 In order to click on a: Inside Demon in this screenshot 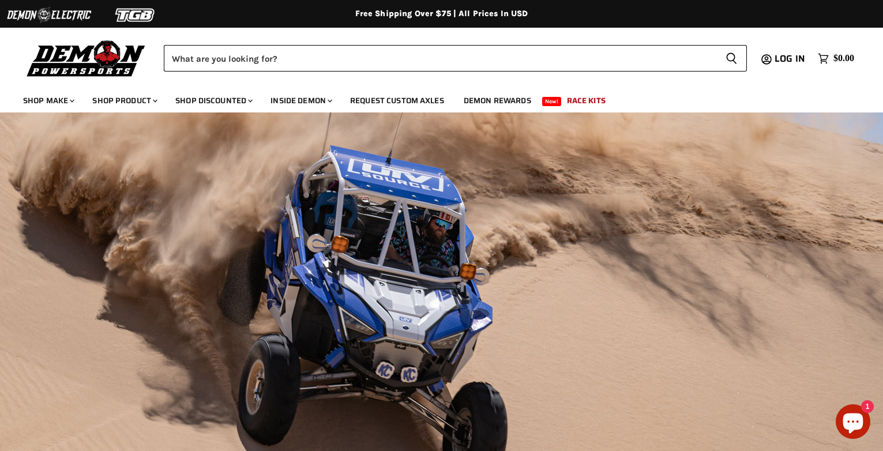, I will do `click(300, 100)`.